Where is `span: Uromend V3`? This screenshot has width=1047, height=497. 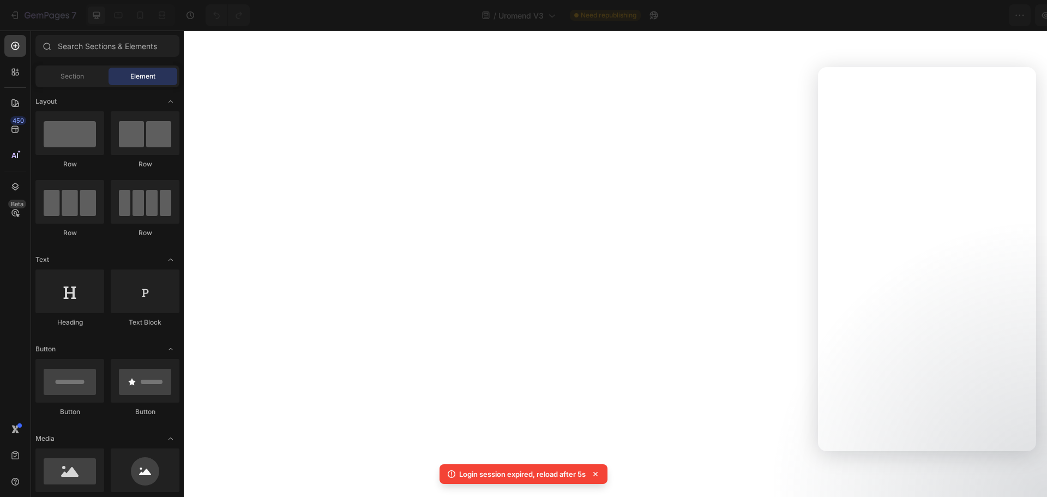 span: Uromend V3 is located at coordinates (521, 15).